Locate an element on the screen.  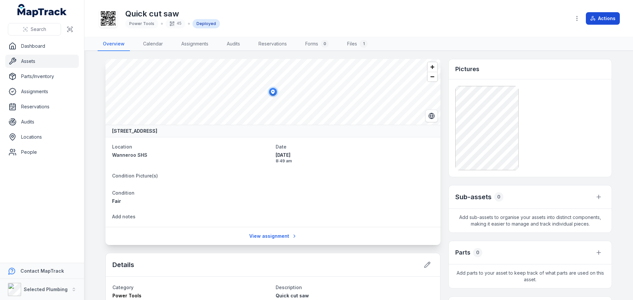
strong: Selected Plumbing is located at coordinates (45, 289).